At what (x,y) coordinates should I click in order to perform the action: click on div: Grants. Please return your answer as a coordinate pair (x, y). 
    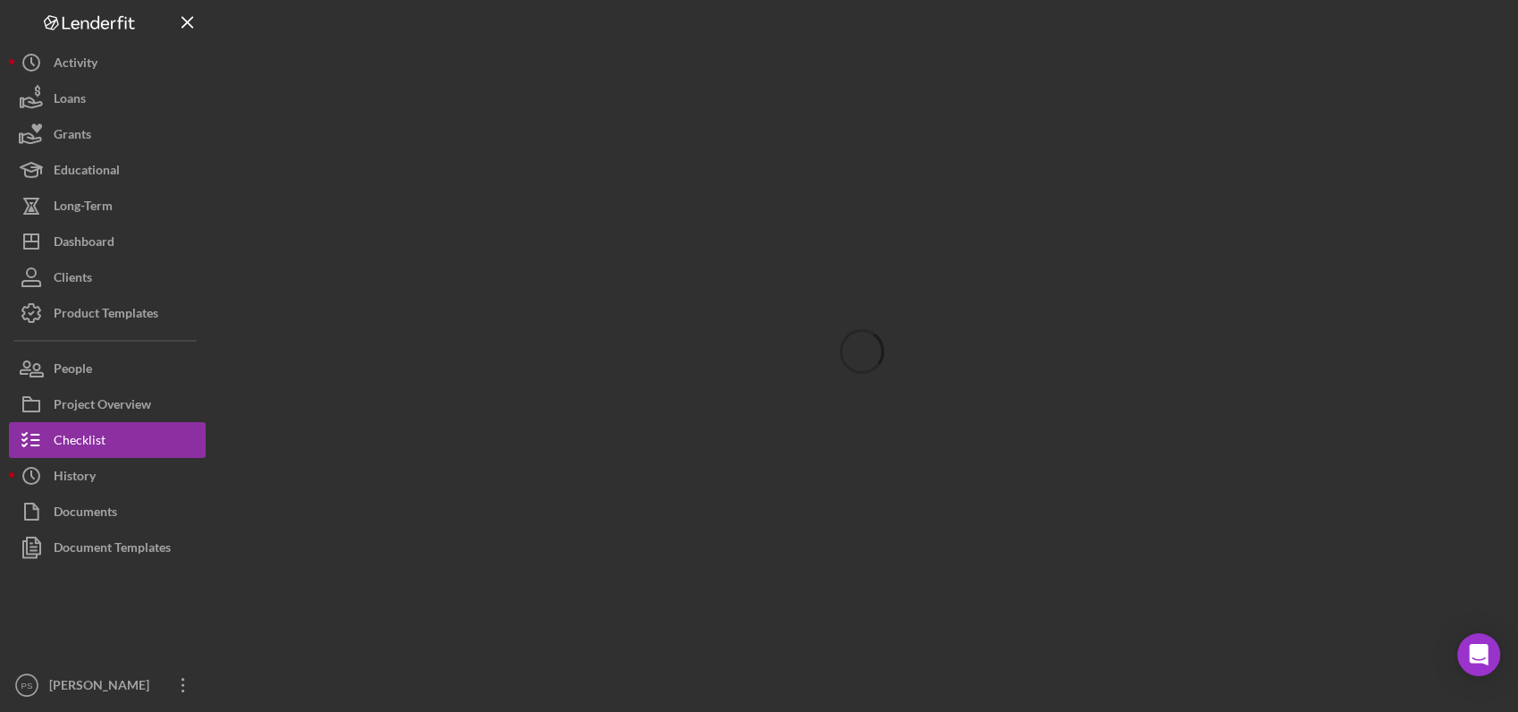
    Looking at the image, I should click on (72, 136).